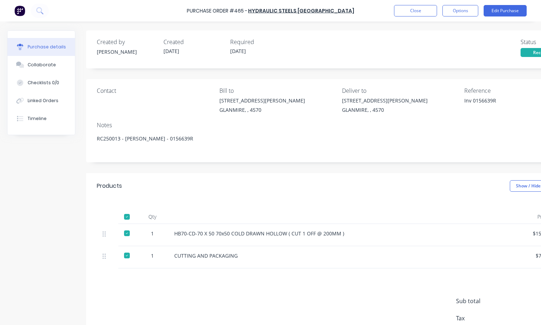 The width and height of the screenshot is (541, 325). I want to click on span: Sub total, so click(483, 301).